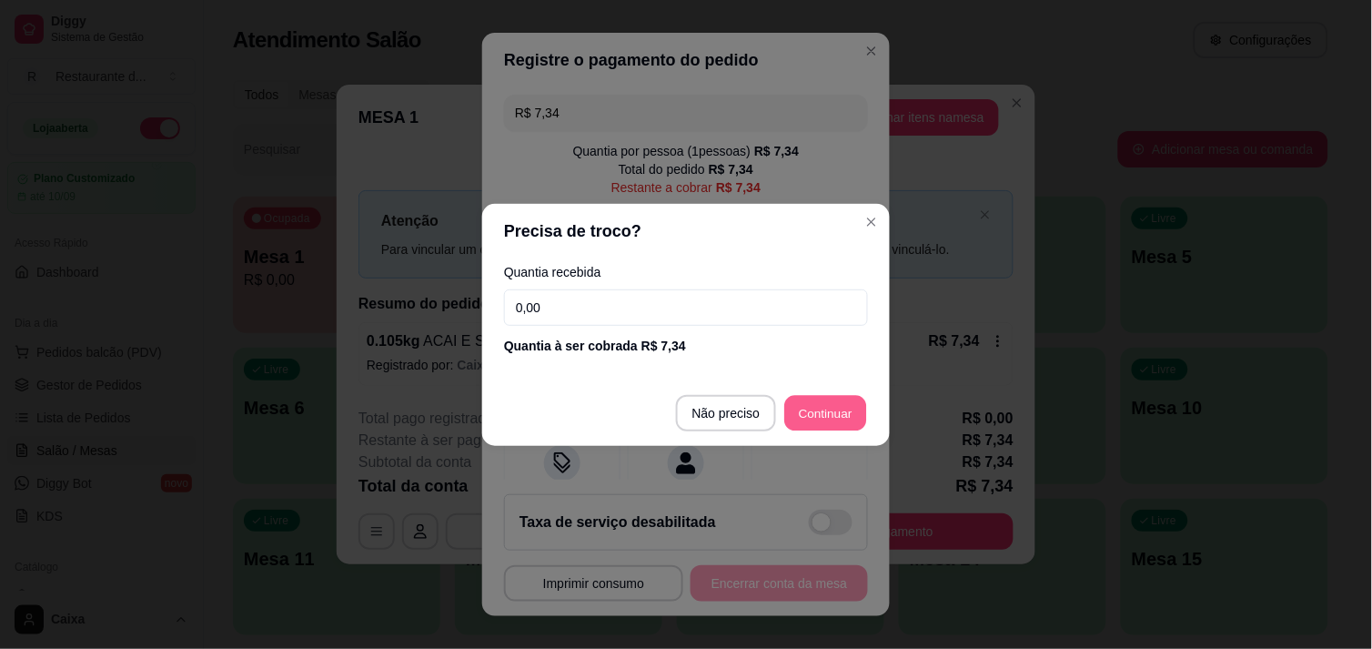  I want to click on label: Quantia recebida, so click(686, 272).